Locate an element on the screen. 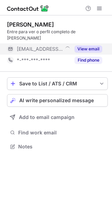 The width and height of the screenshot is (112, 210). button: Find work email is located at coordinates (57, 132).